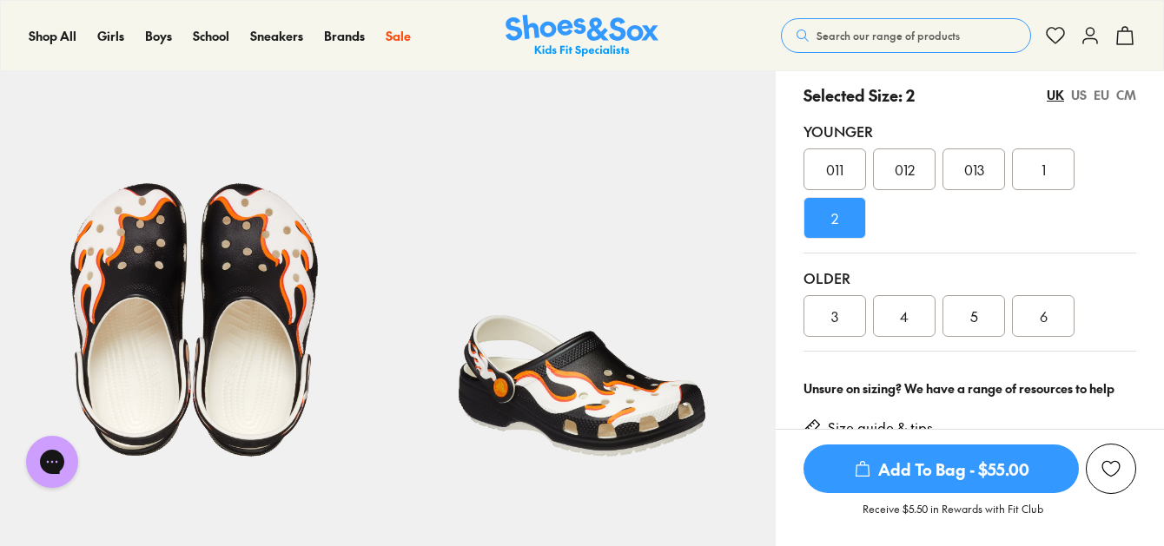 This screenshot has width=1164, height=546. What do you see at coordinates (904, 316) in the screenshot?
I see `span: 4` at bounding box center [904, 316].